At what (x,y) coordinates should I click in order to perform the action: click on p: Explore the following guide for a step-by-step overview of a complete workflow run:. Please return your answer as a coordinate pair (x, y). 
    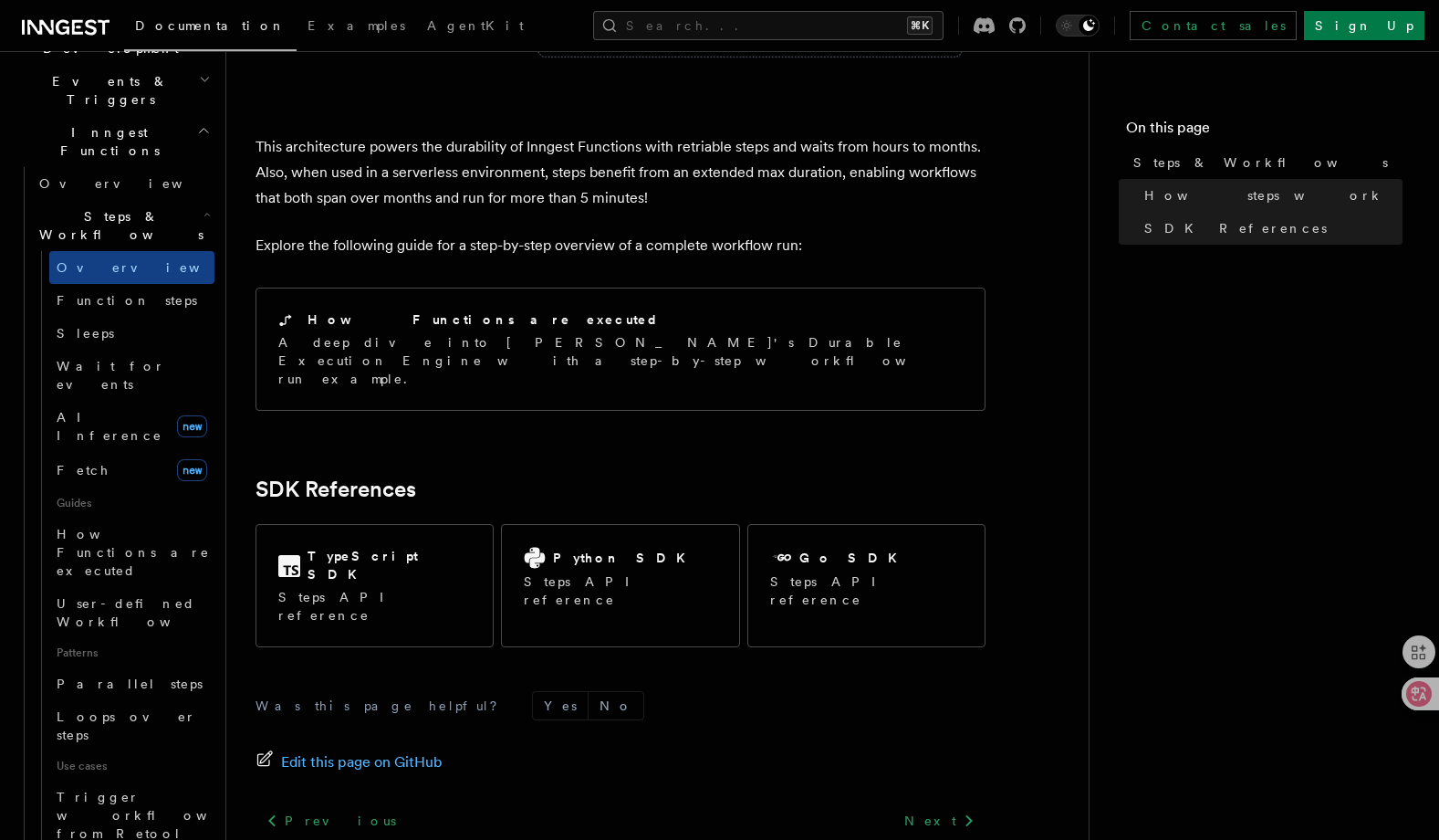
    Looking at the image, I should click on (621, 246).